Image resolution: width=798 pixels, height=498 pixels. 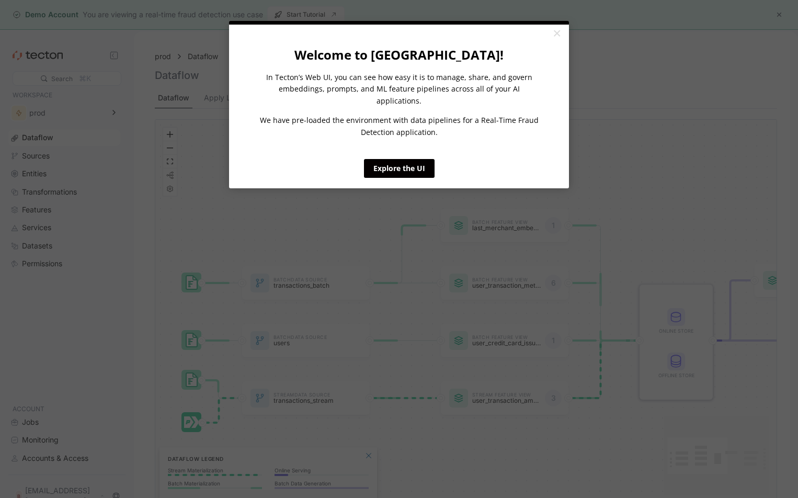 I want to click on a: Close modal, so click(x=556, y=34).